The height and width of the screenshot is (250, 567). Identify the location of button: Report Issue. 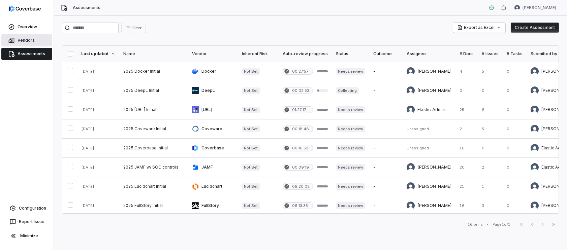
(27, 222).